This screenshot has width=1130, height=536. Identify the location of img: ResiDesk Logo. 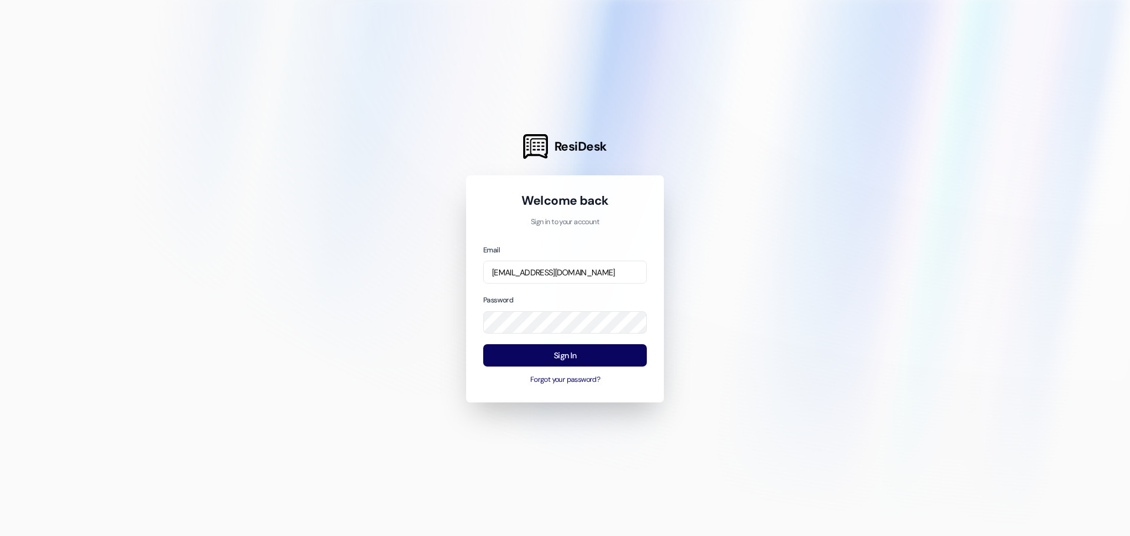
(536, 147).